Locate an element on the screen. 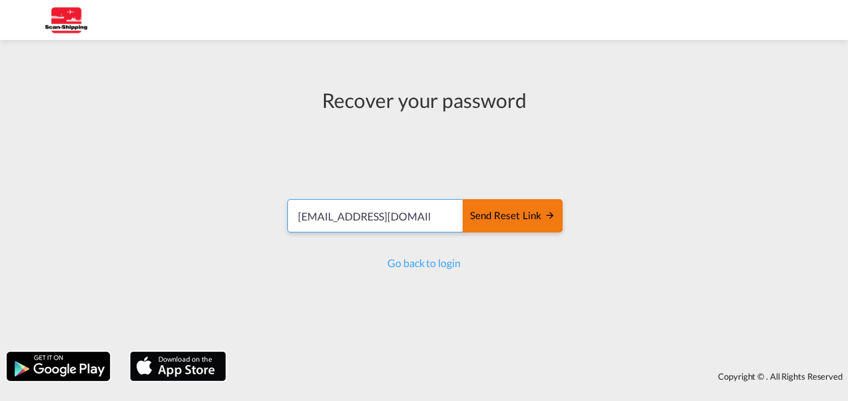 The height and width of the screenshot is (401, 848). img: google.png is located at coordinates (58, 367).